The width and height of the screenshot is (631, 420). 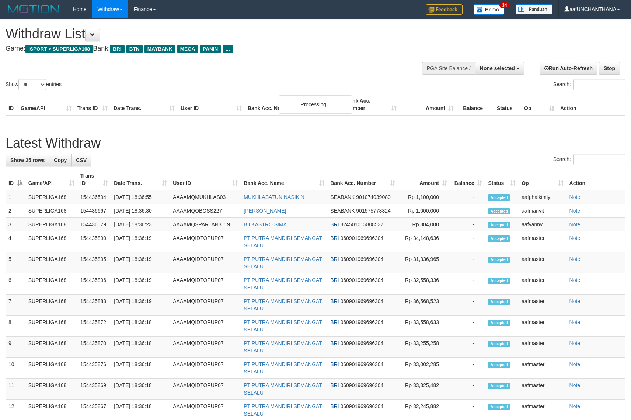 I want to click on a: MUKHLASATUN NASIKIN, so click(x=274, y=197).